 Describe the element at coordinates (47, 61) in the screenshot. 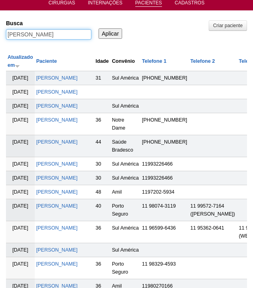

I see `a: Paciente` at that location.